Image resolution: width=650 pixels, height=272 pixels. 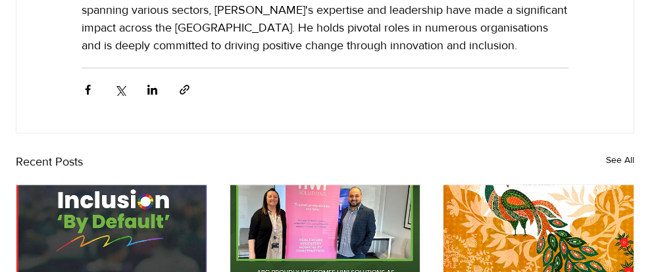 What do you see at coordinates (184, 89) in the screenshot?
I see `button: Share via link` at bounding box center [184, 89].